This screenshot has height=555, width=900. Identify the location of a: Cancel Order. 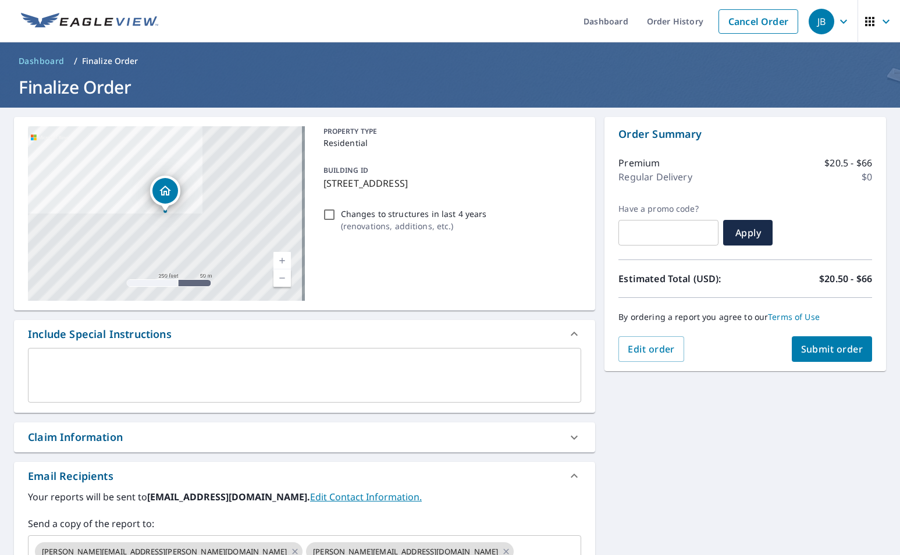
(758, 22).